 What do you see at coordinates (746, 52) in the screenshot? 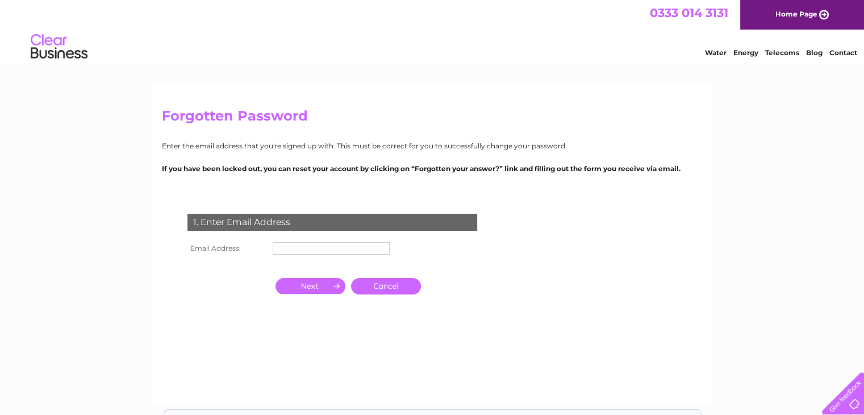
I see `a: Energy` at bounding box center [746, 52].